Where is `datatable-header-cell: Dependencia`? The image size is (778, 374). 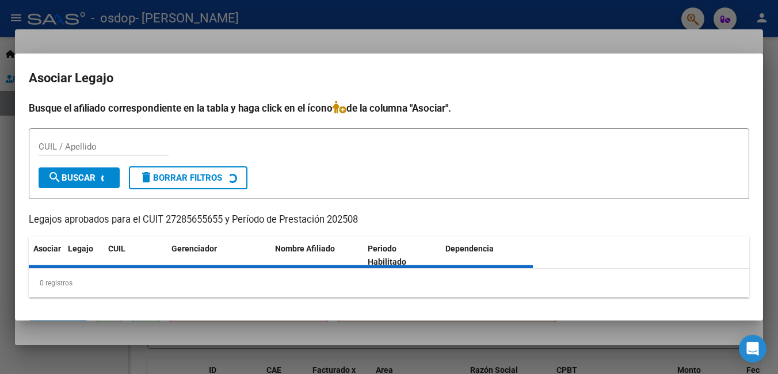 datatable-header-cell: Dependencia is located at coordinates (487, 256).